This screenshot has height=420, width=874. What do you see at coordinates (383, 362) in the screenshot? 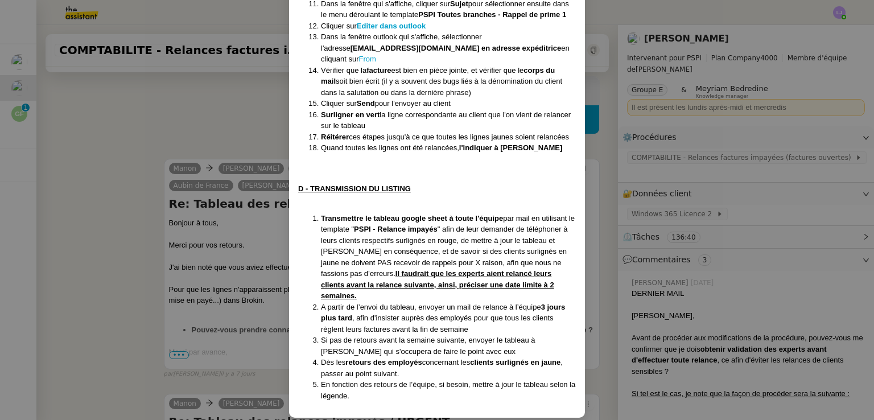
I see `strong: retours des employés` at bounding box center [383, 362].